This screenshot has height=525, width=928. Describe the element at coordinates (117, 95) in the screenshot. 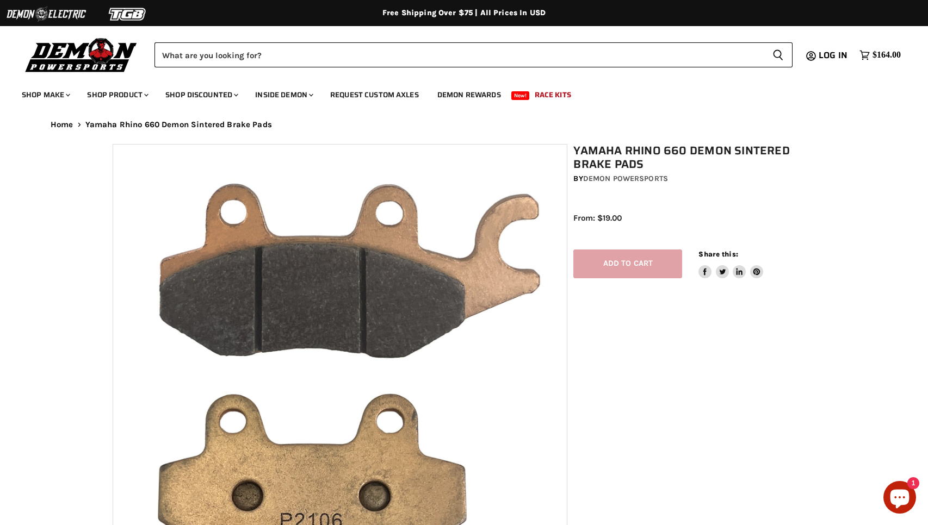

I see `a: Shop Product` at that location.